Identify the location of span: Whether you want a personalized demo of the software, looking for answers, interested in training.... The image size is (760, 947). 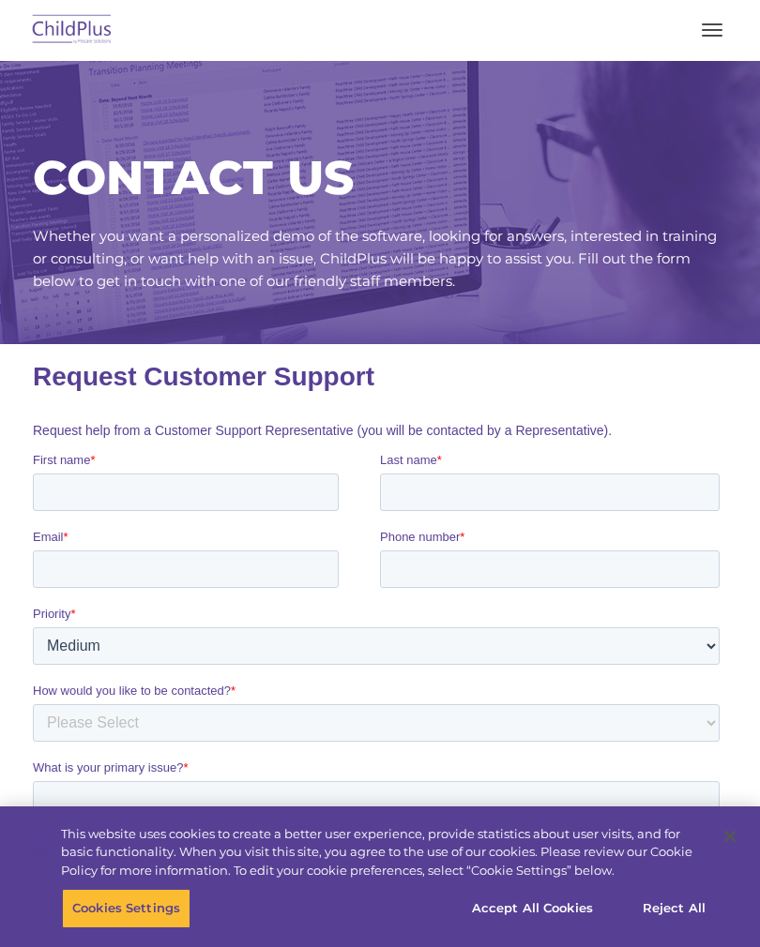
(374, 258).